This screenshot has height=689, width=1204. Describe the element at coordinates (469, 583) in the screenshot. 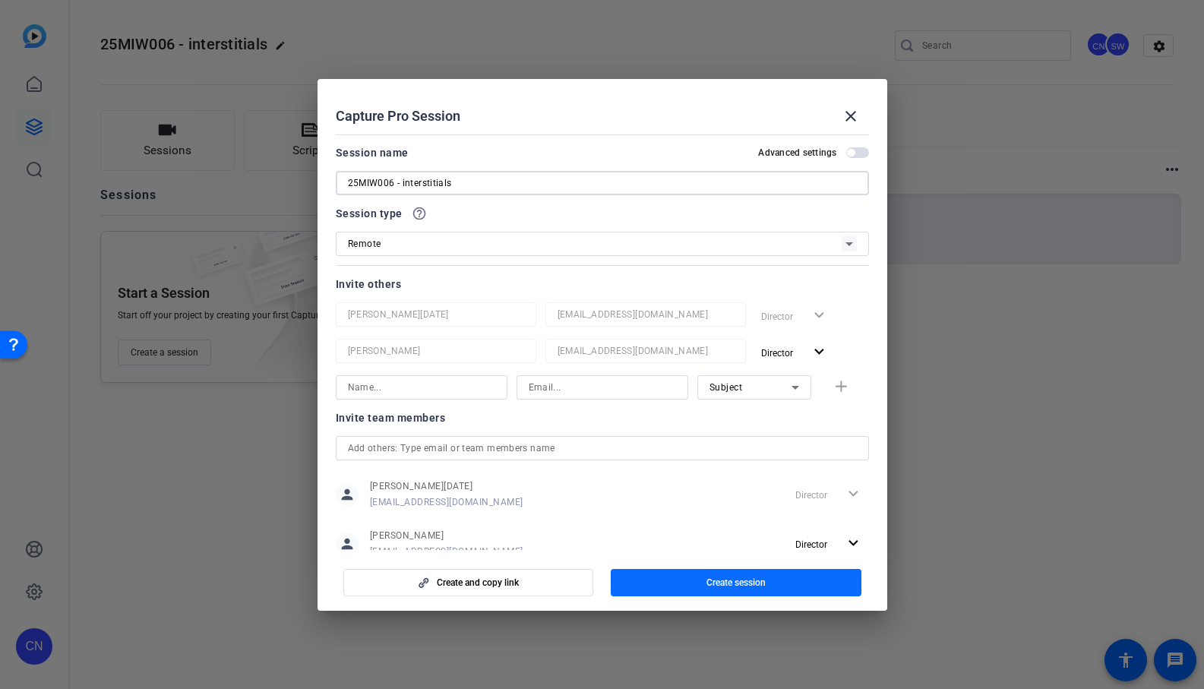

I see `button: Create and copy link` at that location.